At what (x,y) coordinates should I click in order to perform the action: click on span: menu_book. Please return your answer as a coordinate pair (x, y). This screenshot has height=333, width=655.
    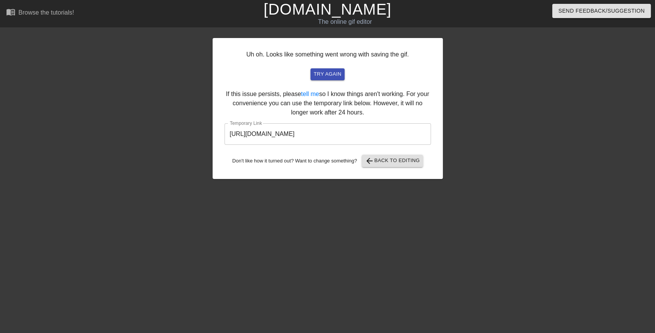
    Looking at the image, I should click on (11, 12).